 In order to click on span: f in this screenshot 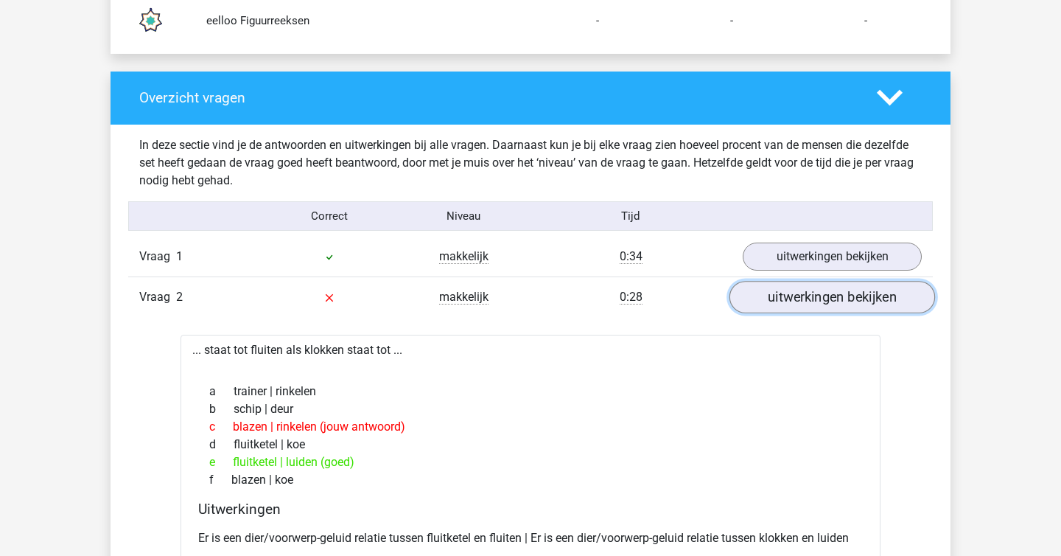, I will do `click(220, 480)`.